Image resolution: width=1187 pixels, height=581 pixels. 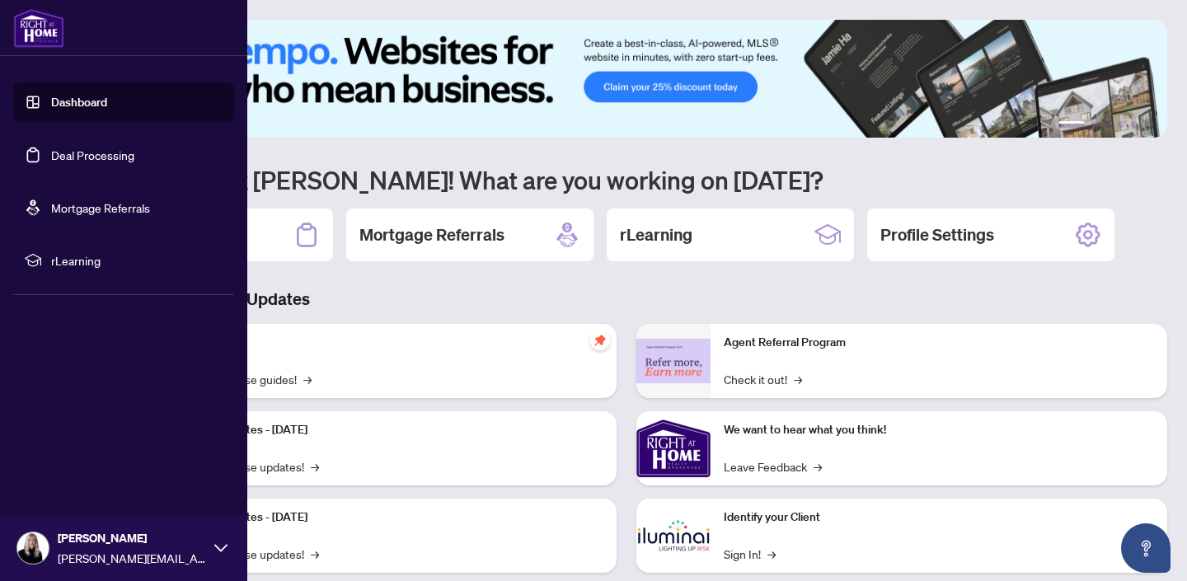 What do you see at coordinates (626, 299) in the screenshot?
I see `h3: Brokerage & Industry Updates` at bounding box center [626, 299].